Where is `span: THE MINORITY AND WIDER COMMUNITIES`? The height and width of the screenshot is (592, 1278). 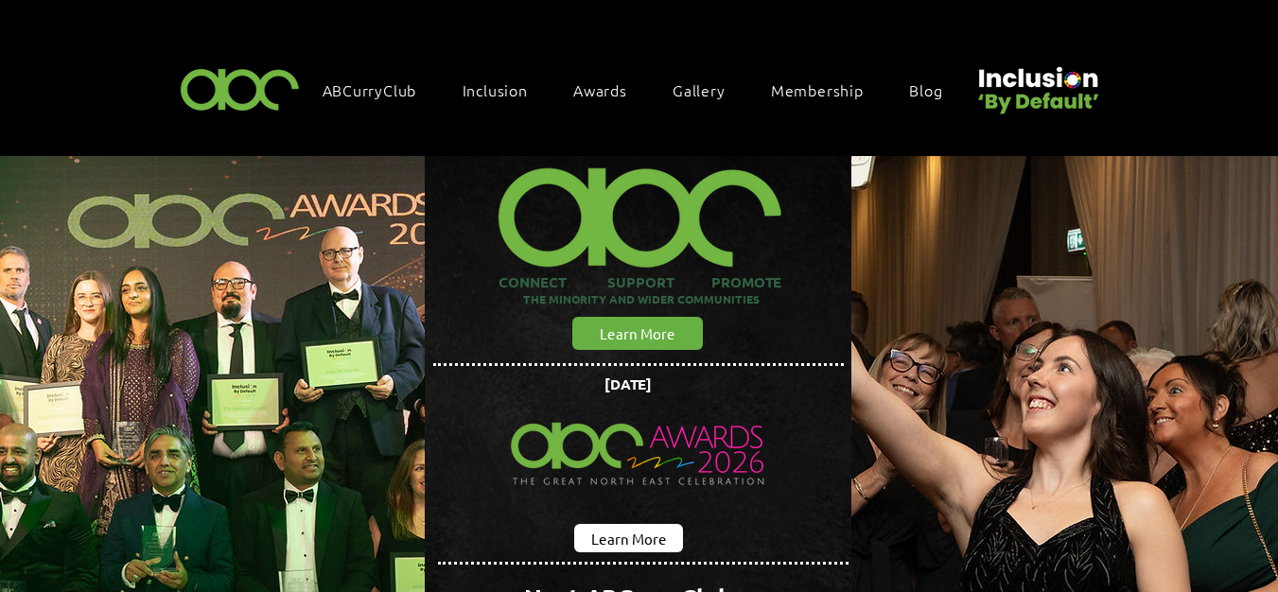
span: THE MINORITY AND WIDER COMMUNITIES is located at coordinates (641, 299).